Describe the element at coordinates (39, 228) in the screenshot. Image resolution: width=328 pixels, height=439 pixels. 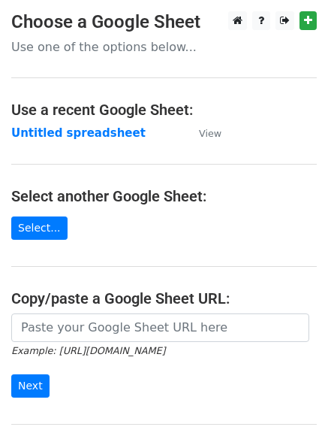
I see `a: Select...` at that location.